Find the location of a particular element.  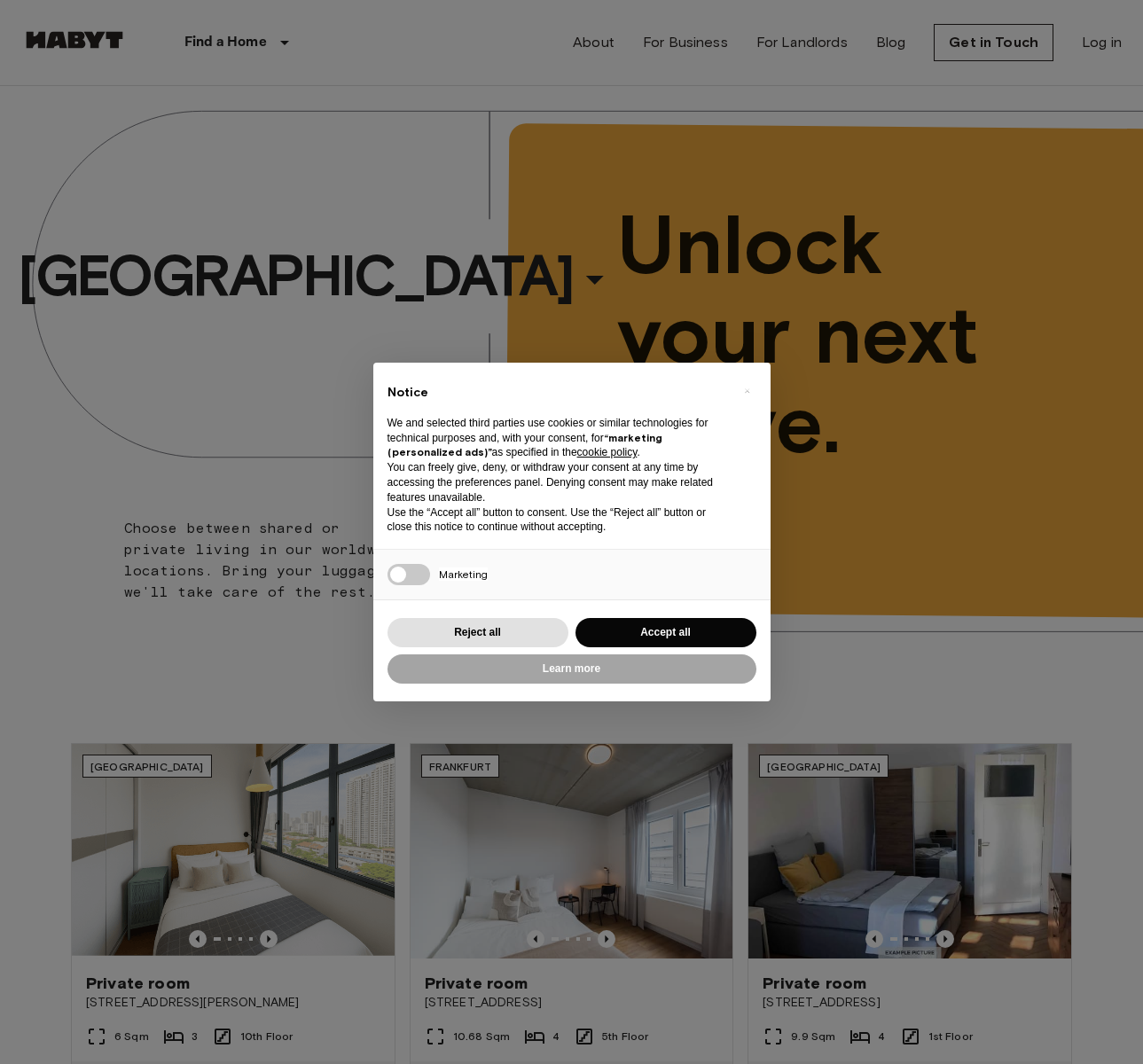

strong: “marketing (personalized ads)” is located at coordinates (525, 445).